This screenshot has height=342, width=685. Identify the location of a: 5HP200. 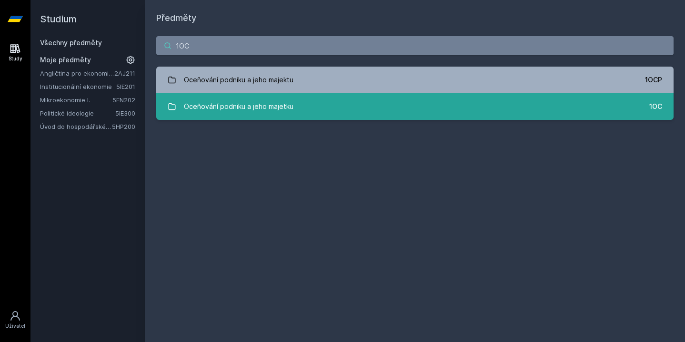
(123, 127).